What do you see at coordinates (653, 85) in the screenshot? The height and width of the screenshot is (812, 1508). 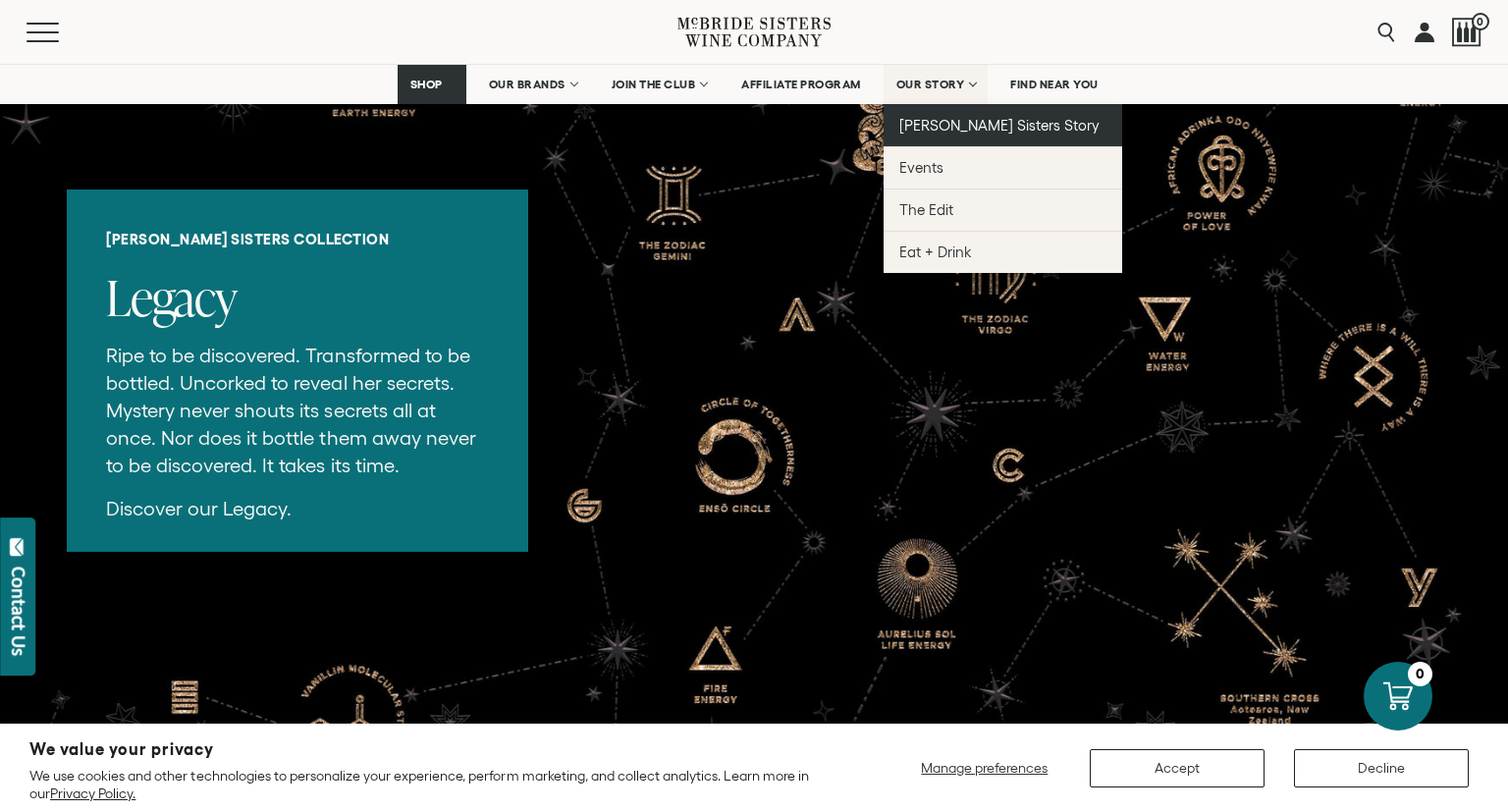 I see `span: JOIN THE CLUB` at bounding box center [653, 85].